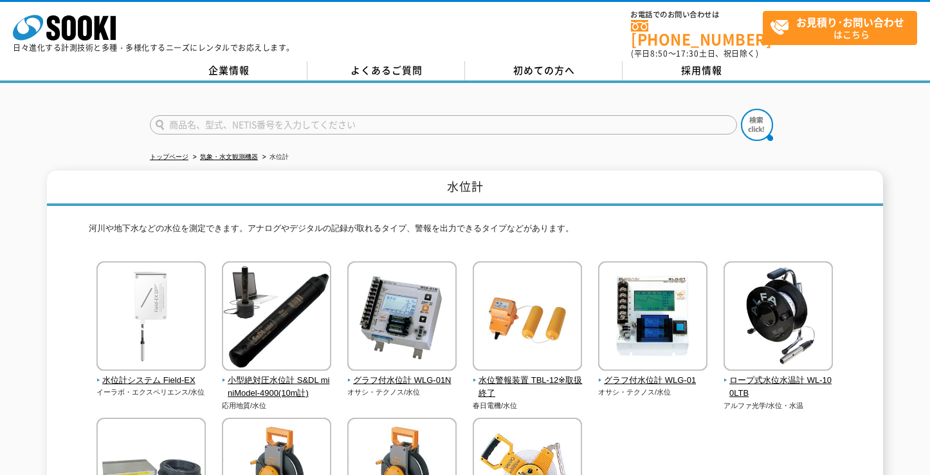 The height and width of the screenshot is (475, 930). Describe the element at coordinates (653, 380) in the screenshot. I see `span: グラフ付水位計 WLG-01` at that location.